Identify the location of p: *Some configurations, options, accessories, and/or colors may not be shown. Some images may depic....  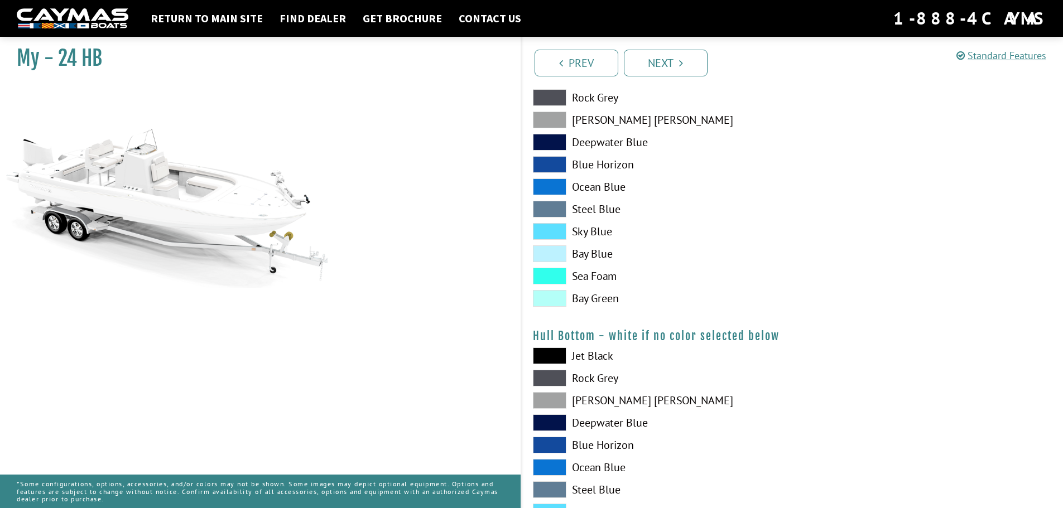
(260, 492).